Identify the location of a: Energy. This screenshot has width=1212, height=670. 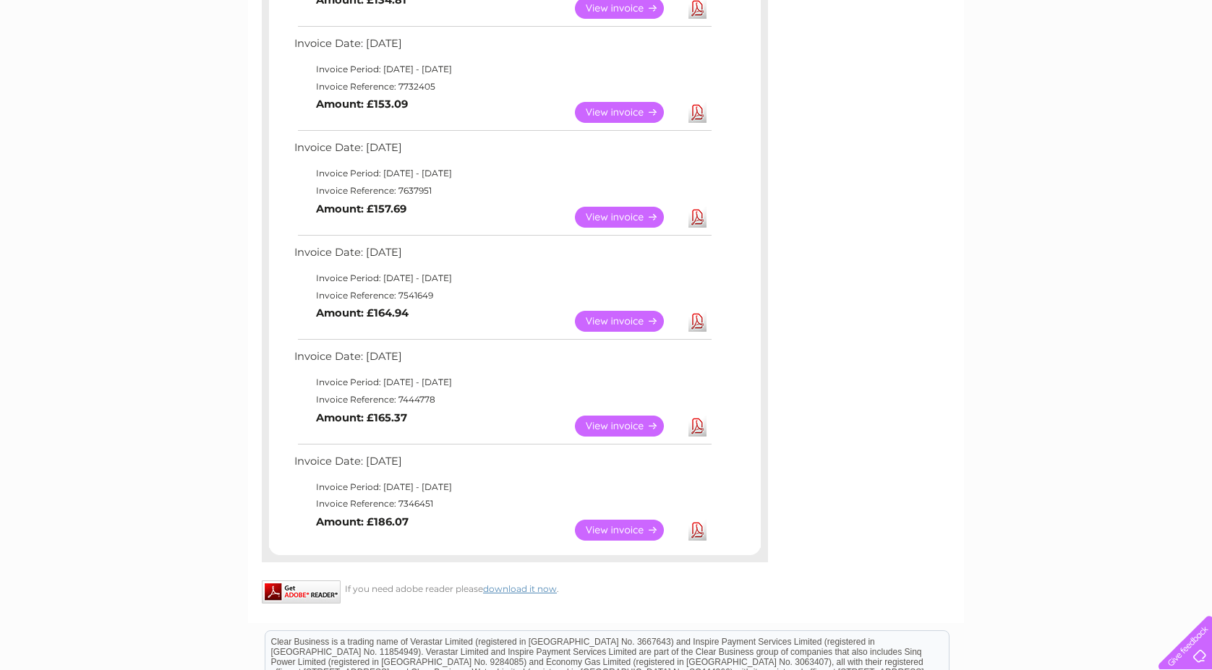
(1010, 67).